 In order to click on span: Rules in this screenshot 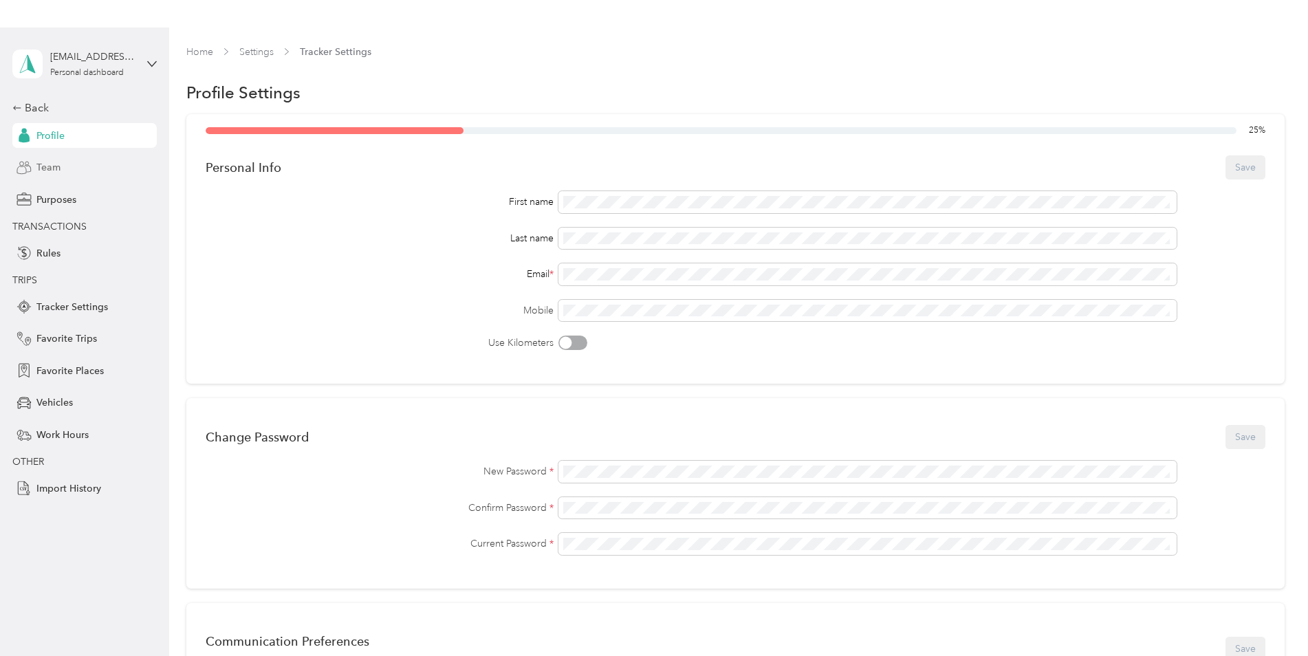, I will do `click(48, 253)`.